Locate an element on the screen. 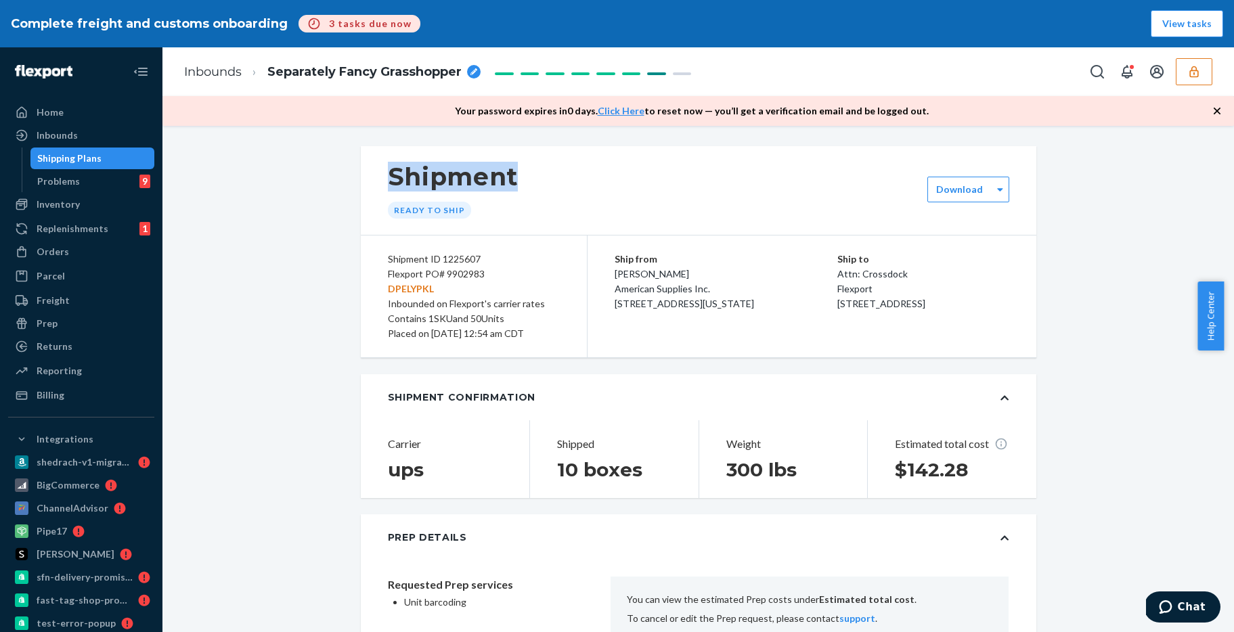 The width and height of the screenshot is (1234, 632). span: Chat is located at coordinates (45, 16).